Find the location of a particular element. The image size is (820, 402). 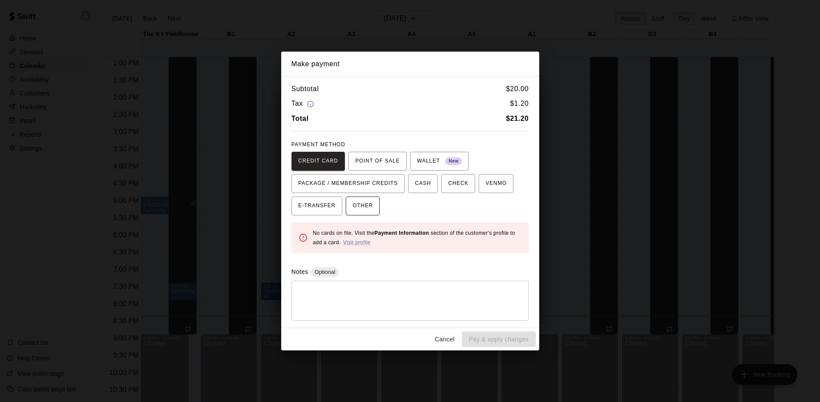

b: Payment Information is located at coordinates (402, 233).